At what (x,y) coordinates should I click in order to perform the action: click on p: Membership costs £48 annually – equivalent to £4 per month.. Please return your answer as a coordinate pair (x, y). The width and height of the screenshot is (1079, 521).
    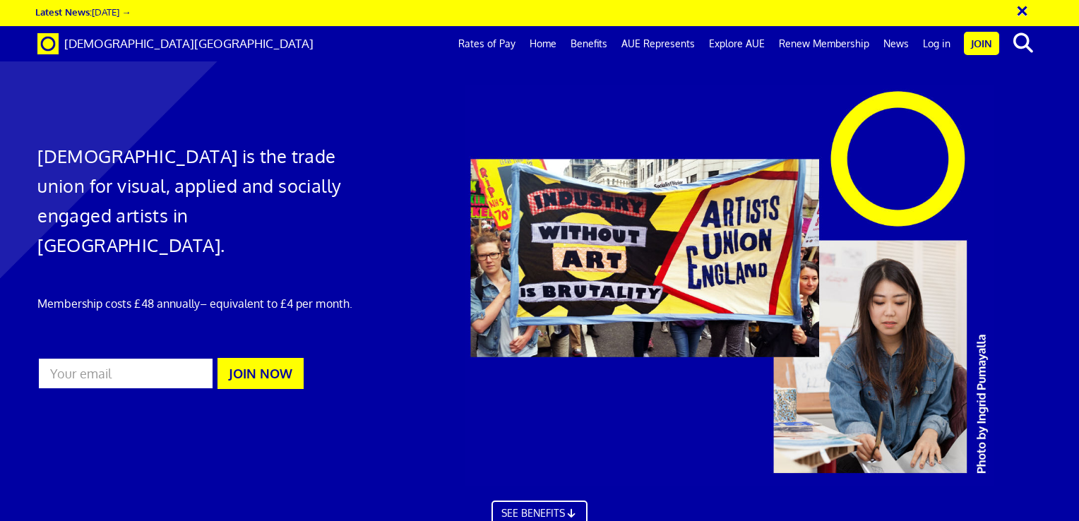
    Looking at the image, I should click on (198, 304).